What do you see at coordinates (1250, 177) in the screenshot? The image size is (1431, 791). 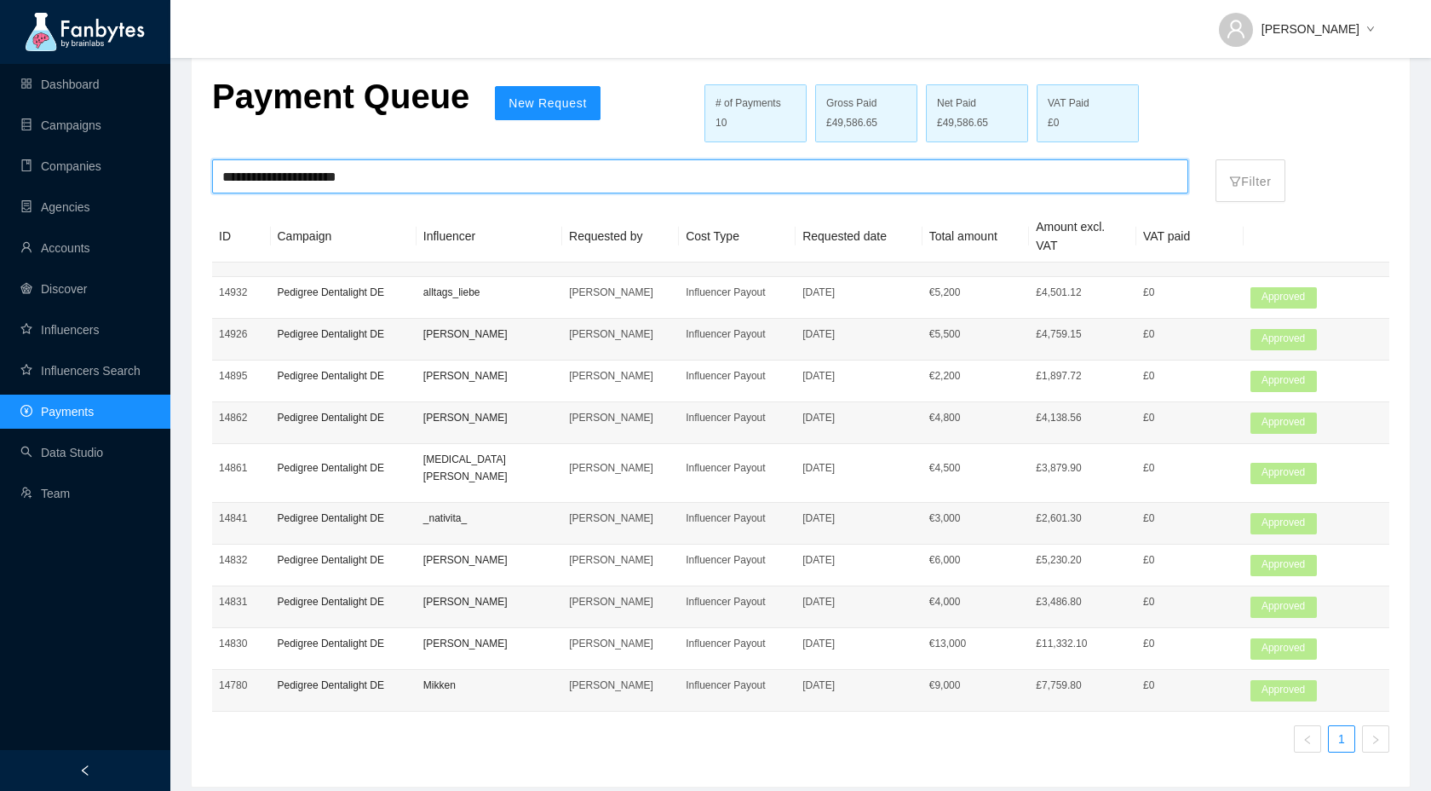 I see `p: Filter` at bounding box center [1250, 177].